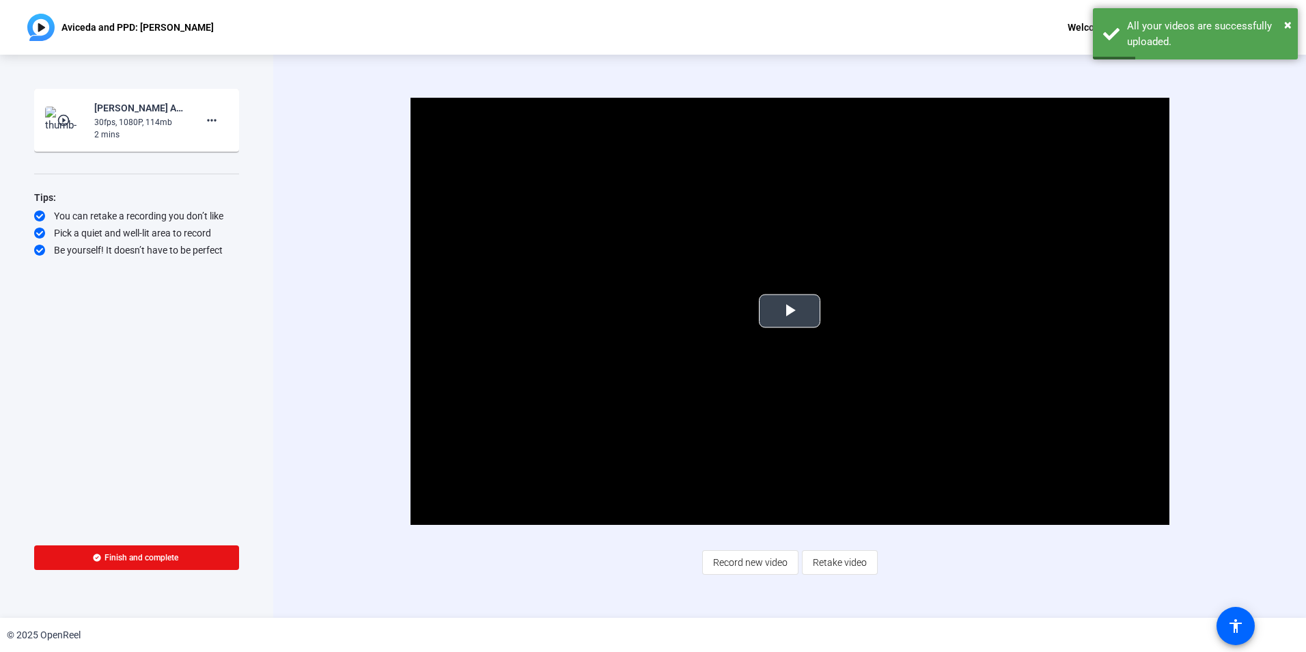  I want to click on div: 30fps, 1080P, 114mb, so click(140, 122).